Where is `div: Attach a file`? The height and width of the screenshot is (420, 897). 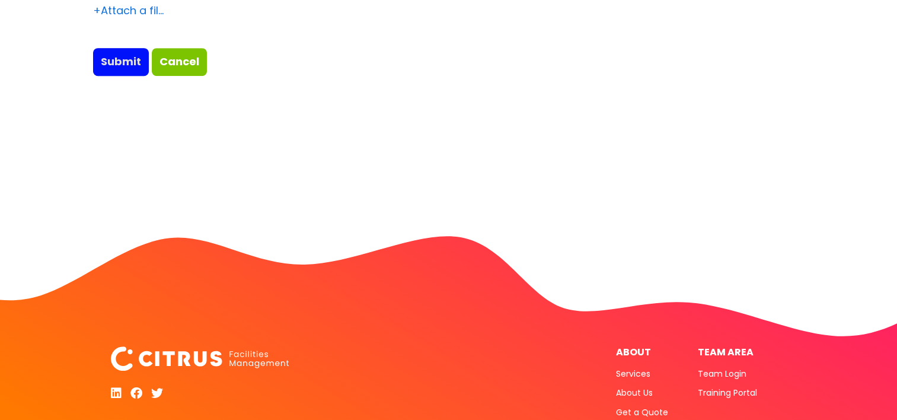
div: Attach a file is located at coordinates (129, 11).